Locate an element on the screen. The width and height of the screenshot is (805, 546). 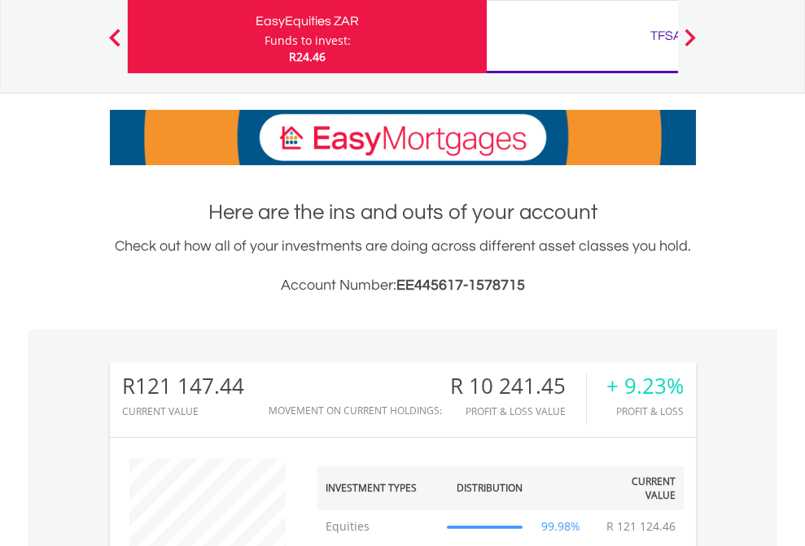
button: Next is located at coordinates (690, 45).